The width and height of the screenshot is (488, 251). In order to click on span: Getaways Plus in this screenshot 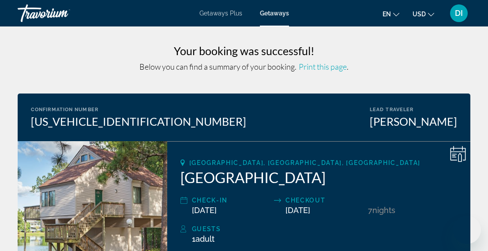, I will do `click(221, 13)`.